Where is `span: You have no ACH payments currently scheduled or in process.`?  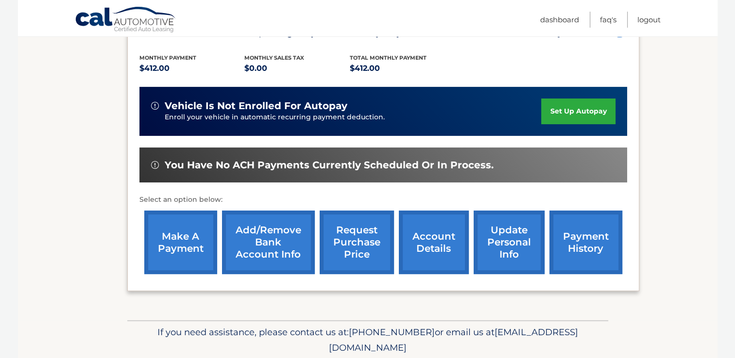
span: You have no ACH payments currently scheduled or in process. is located at coordinates (329, 165).